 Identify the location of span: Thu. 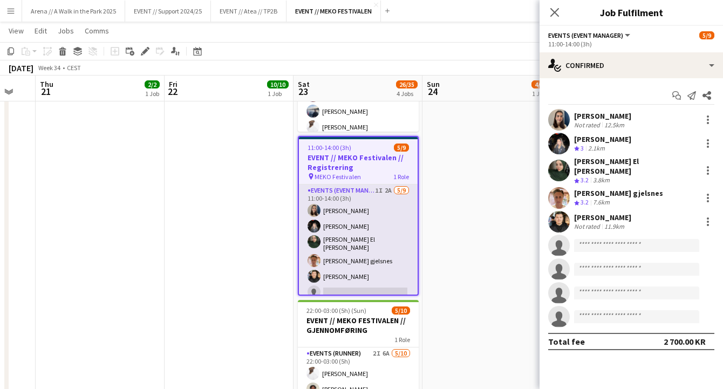
(46, 84).